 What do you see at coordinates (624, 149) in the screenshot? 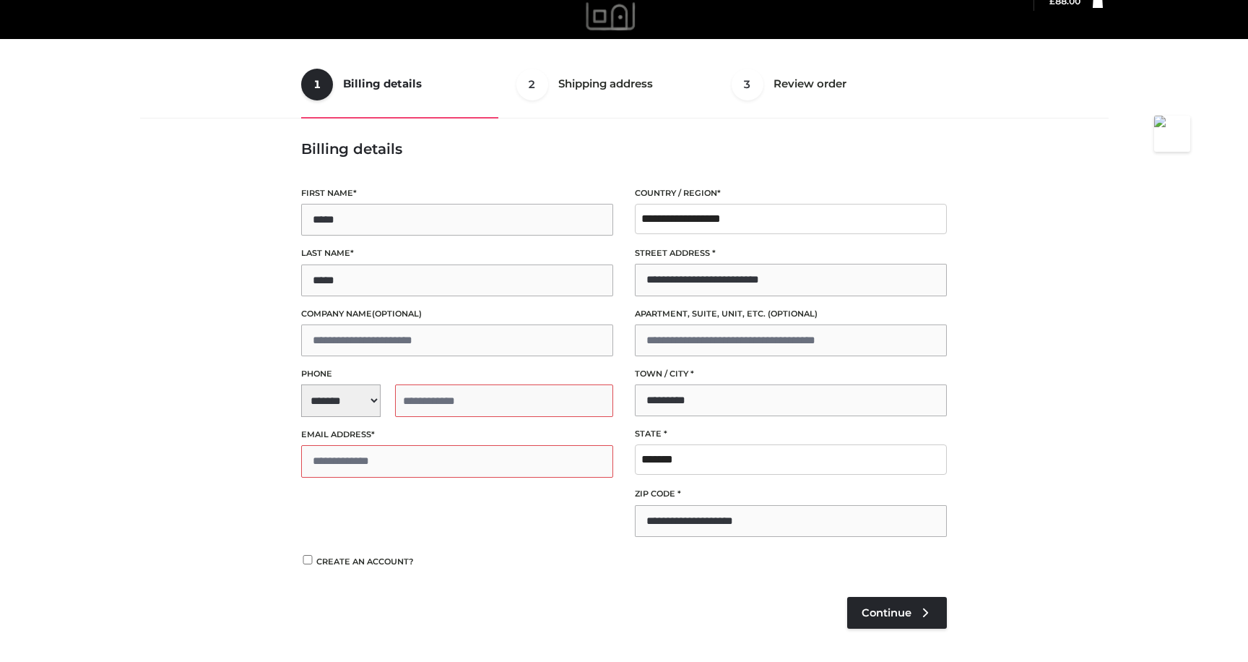
I see `h3: Billing details` at bounding box center [624, 149].